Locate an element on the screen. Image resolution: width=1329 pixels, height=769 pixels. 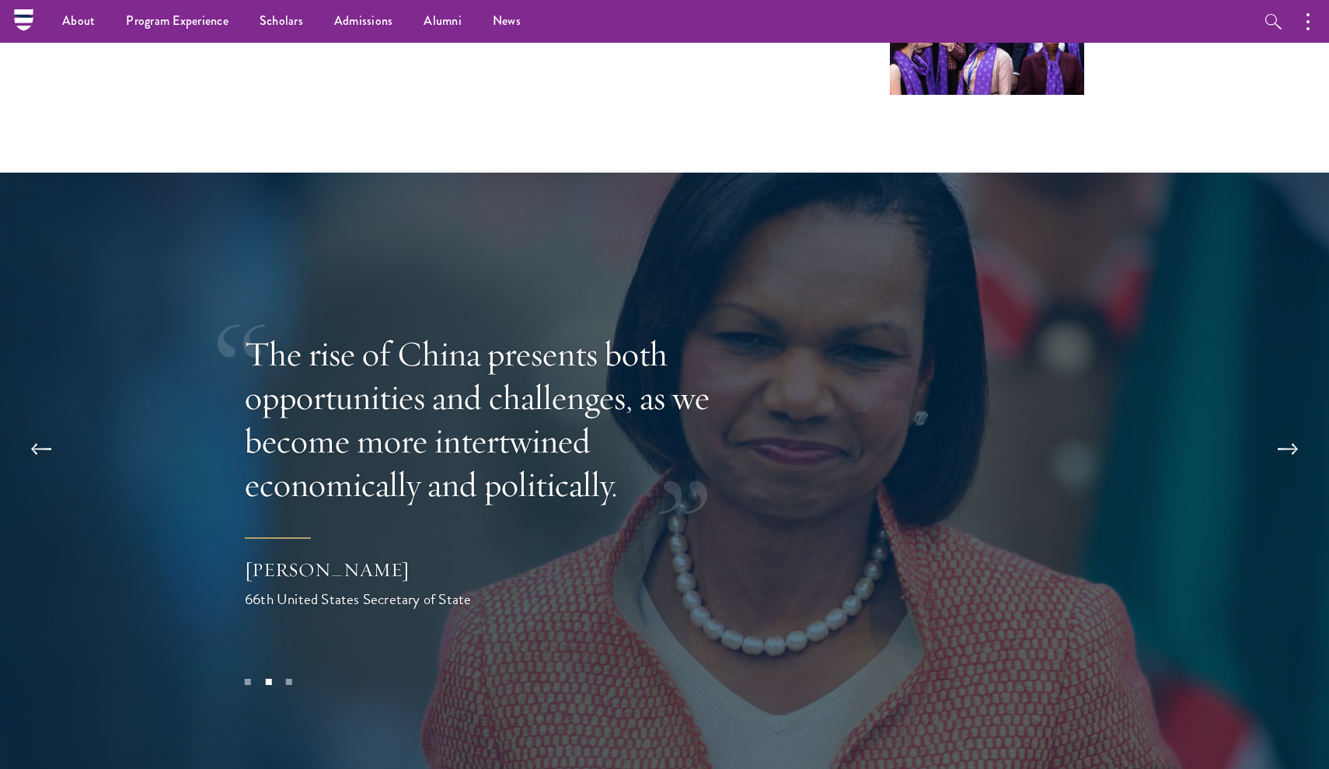
button: 3 of 3 is located at coordinates (289, 682).